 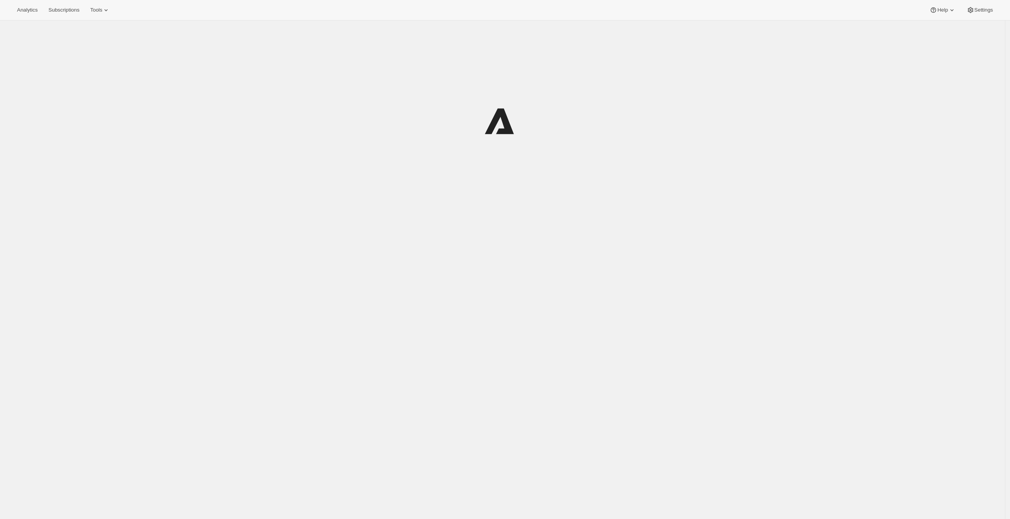 I want to click on span: Settings, so click(x=983, y=10).